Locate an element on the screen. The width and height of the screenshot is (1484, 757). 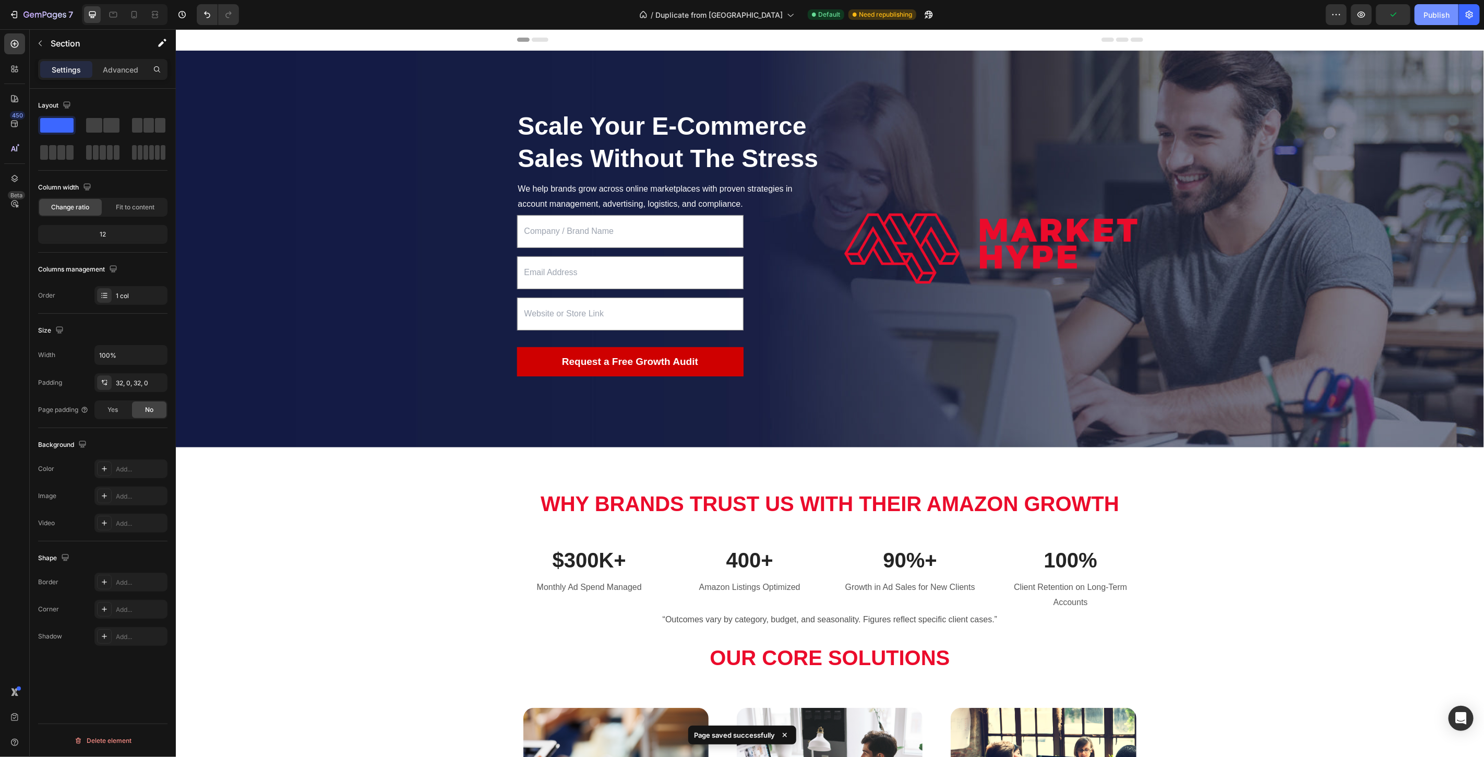
div: Background is located at coordinates (63, 445).